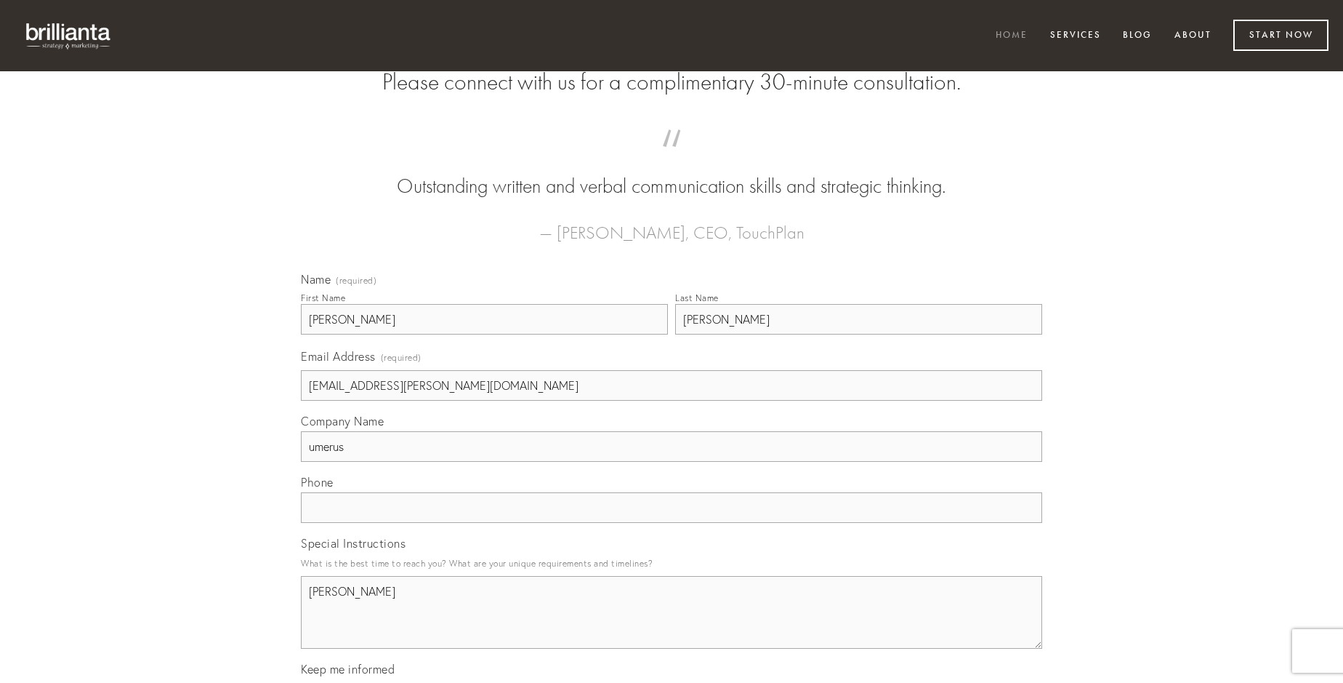 This screenshot has width=1343, height=683. Describe the element at coordinates (315, 279) in the screenshot. I see `span: Name` at that location.